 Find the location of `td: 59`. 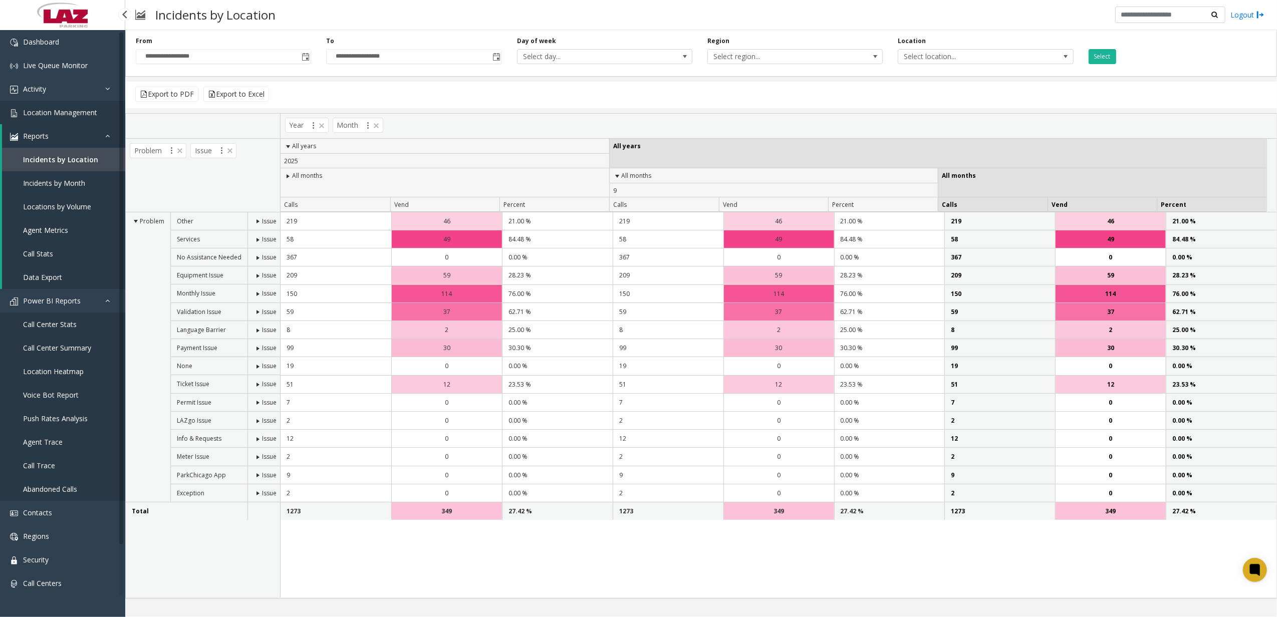

td: 59 is located at coordinates (999, 312).